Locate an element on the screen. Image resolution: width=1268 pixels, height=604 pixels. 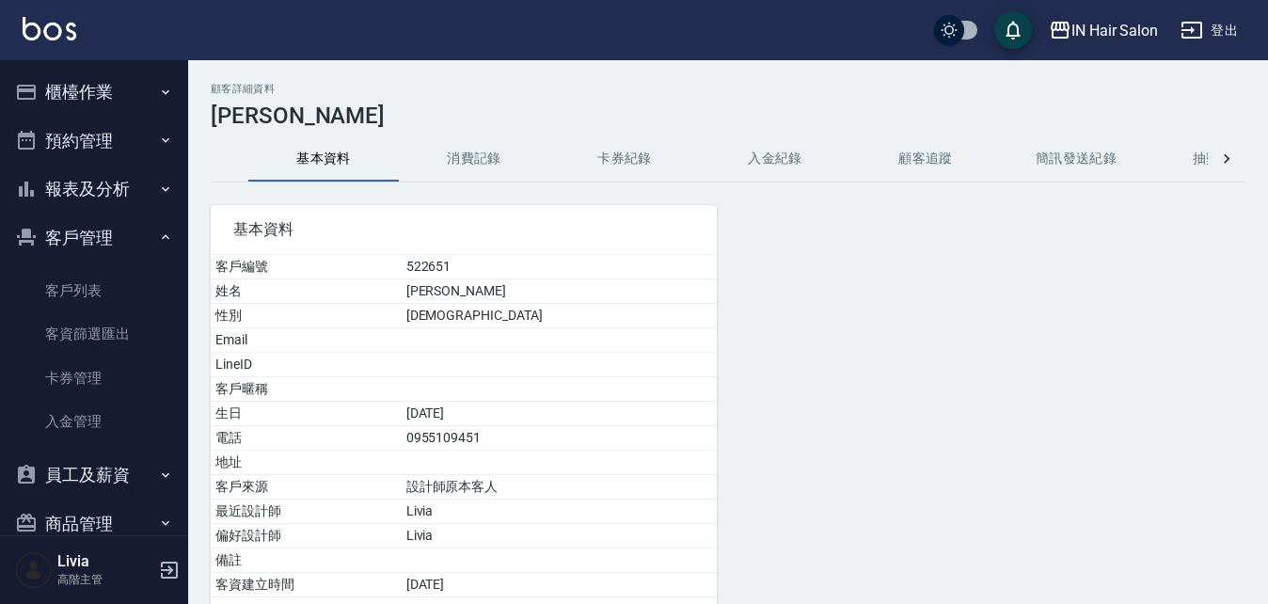
button: 基本資料 is located at coordinates (324, 159).